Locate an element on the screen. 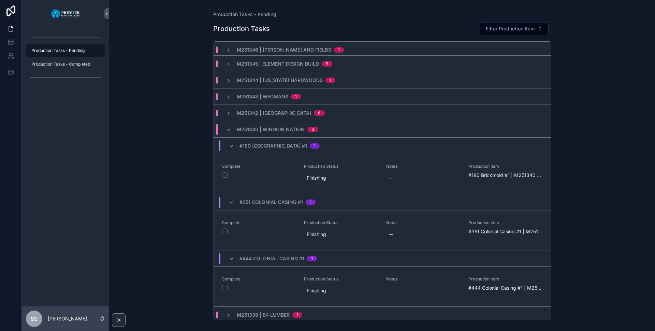  a: CompleteProduction StatusFinishingNotes--Production Item#180 Brickmold #1 | M251340 | Window Nation is located at coordinates (382, 173).